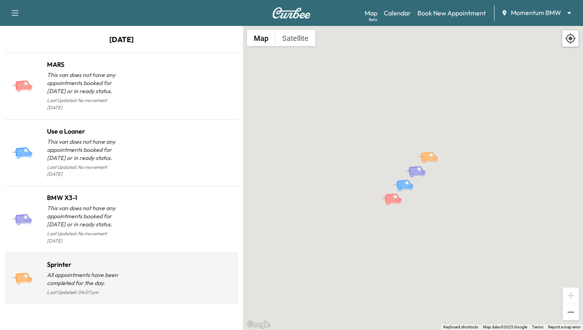 The height and width of the screenshot is (330, 583). I want to click on gmp-advanced-marker: BMW X3-1, so click(419, 164).